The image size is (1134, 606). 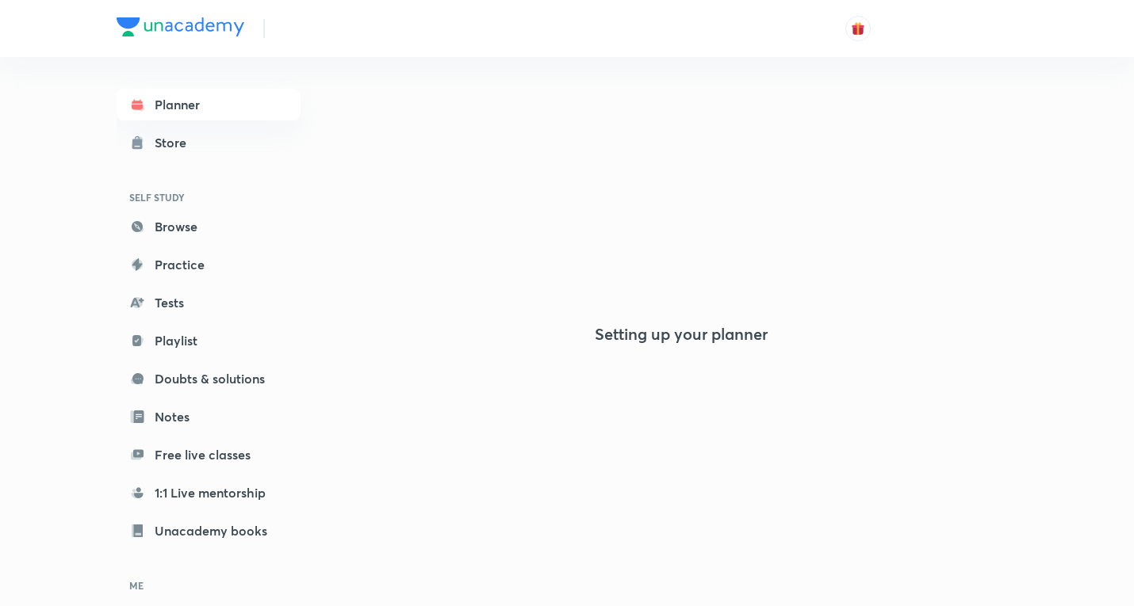 What do you see at coordinates (681, 335) in the screenshot?
I see `h4: Setting up your planner` at bounding box center [681, 335].